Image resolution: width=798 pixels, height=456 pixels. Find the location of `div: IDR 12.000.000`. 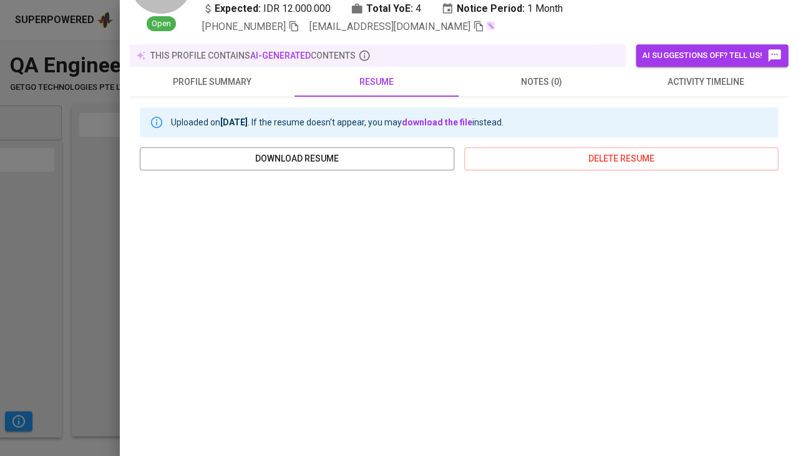

div: IDR 12.000.000 is located at coordinates (266, 9).